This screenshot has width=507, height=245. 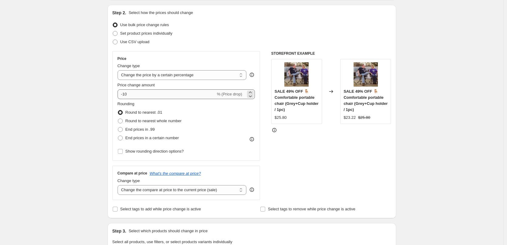 What do you see at coordinates (161, 209) in the screenshot?
I see `span: Select tags to add while price change is active` at bounding box center [161, 209].